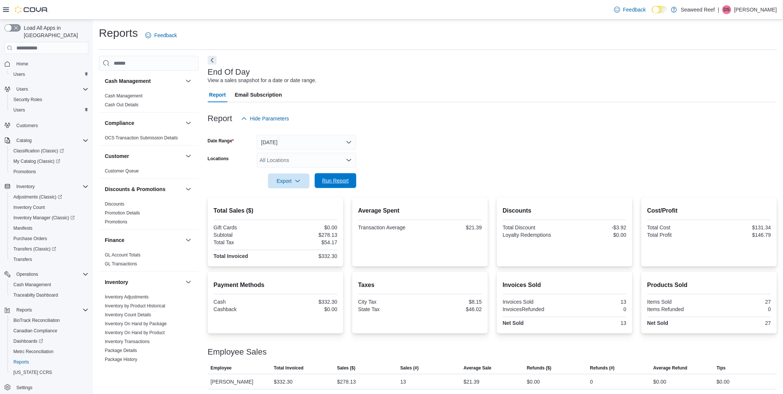  I want to click on div: InvoicesRefunded, so click(533, 309).